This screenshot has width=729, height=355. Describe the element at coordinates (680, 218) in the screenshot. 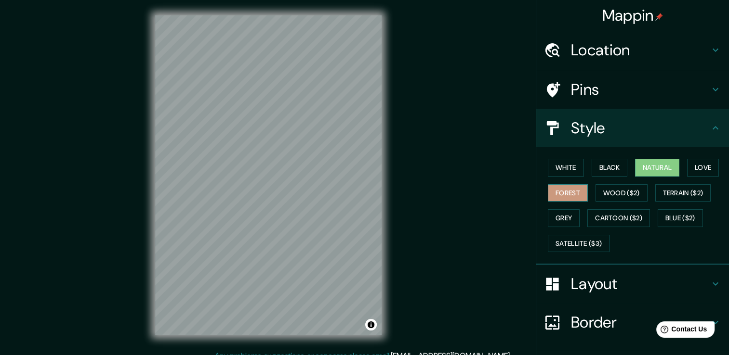

I see `button: Blue ($2)` at that location.